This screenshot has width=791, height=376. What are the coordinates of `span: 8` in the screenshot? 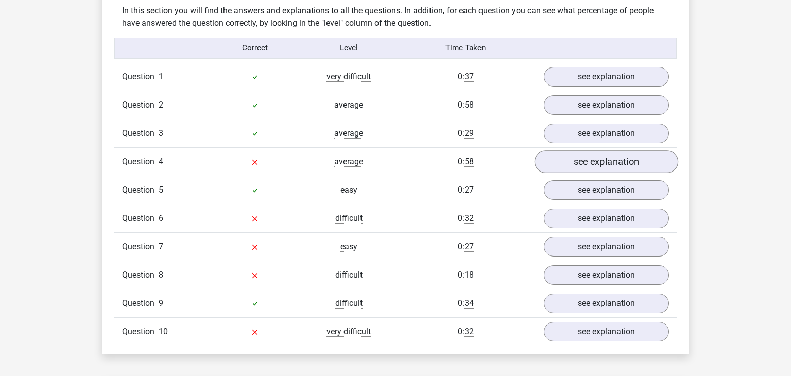 It's located at (161, 274).